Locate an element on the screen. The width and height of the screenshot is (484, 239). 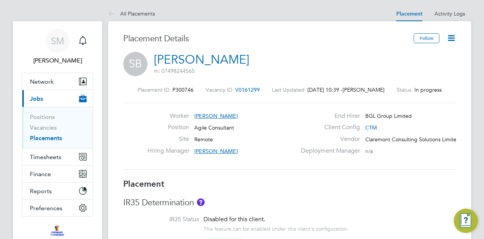
span: V0161299 is located at coordinates (247, 90).